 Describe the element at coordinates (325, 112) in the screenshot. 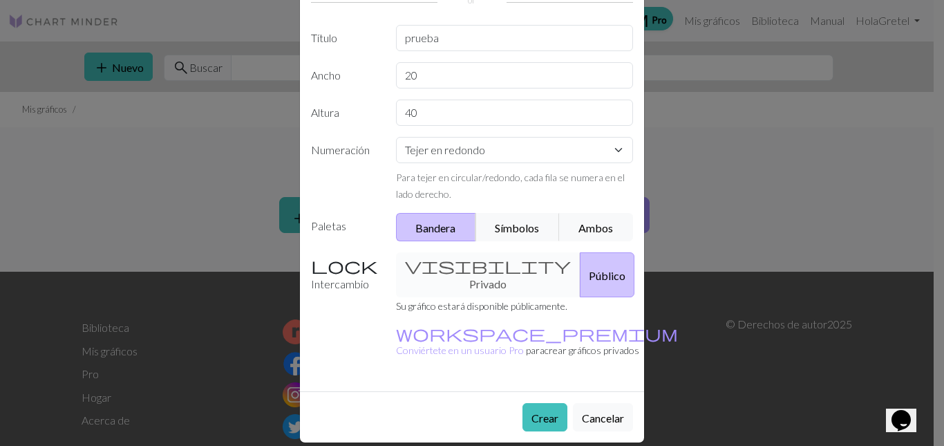

I see `font: Altura` at that location.